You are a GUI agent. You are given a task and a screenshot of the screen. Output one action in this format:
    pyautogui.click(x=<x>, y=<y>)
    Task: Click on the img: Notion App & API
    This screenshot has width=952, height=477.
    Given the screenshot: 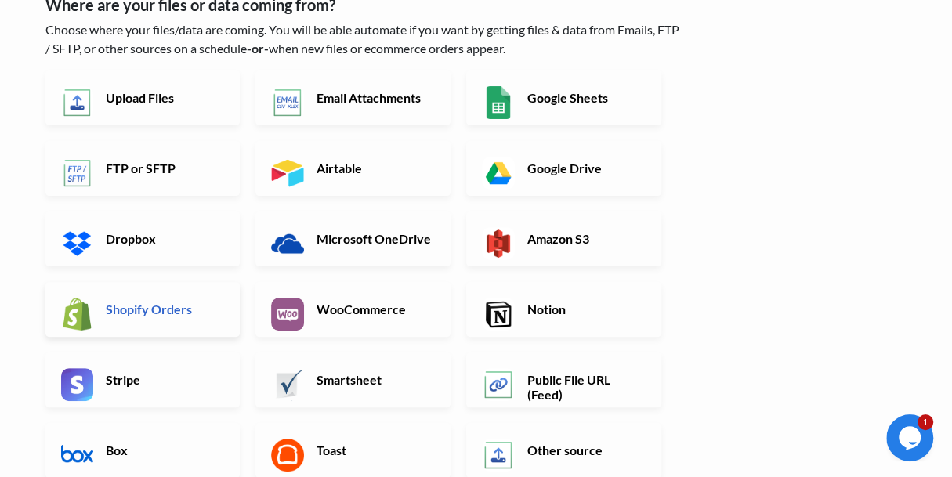 What is the action you would take?
    pyautogui.click(x=498, y=314)
    